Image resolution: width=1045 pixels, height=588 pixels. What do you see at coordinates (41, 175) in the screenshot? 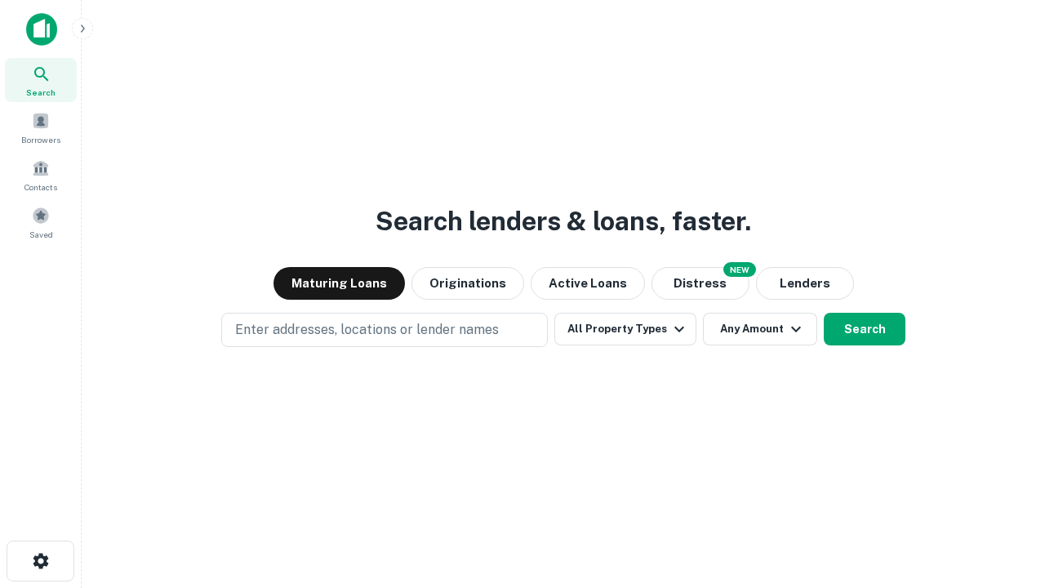
I see `div: Contacts` at bounding box center [41, 175].